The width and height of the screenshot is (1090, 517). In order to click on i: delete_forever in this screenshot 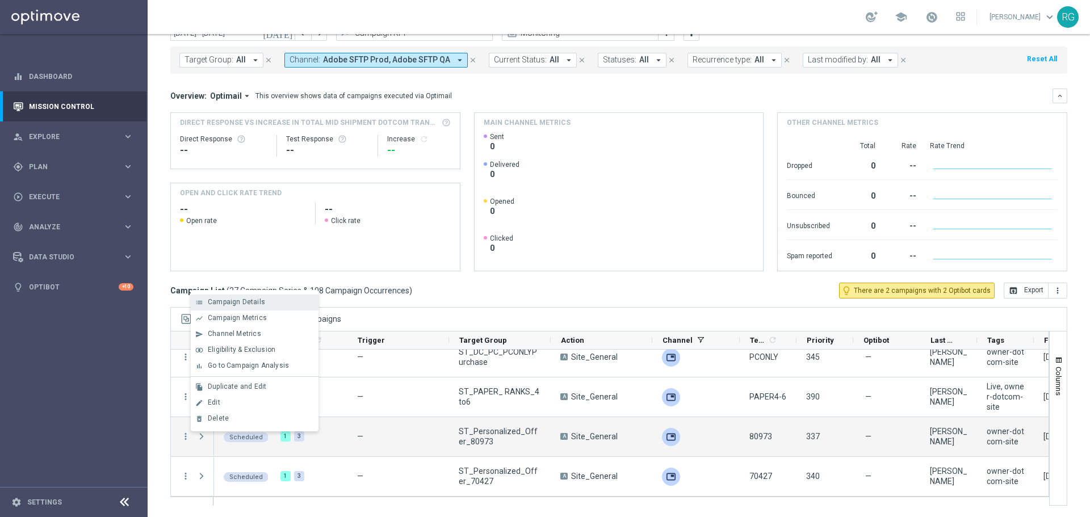, I will do `click(199, 419)`.